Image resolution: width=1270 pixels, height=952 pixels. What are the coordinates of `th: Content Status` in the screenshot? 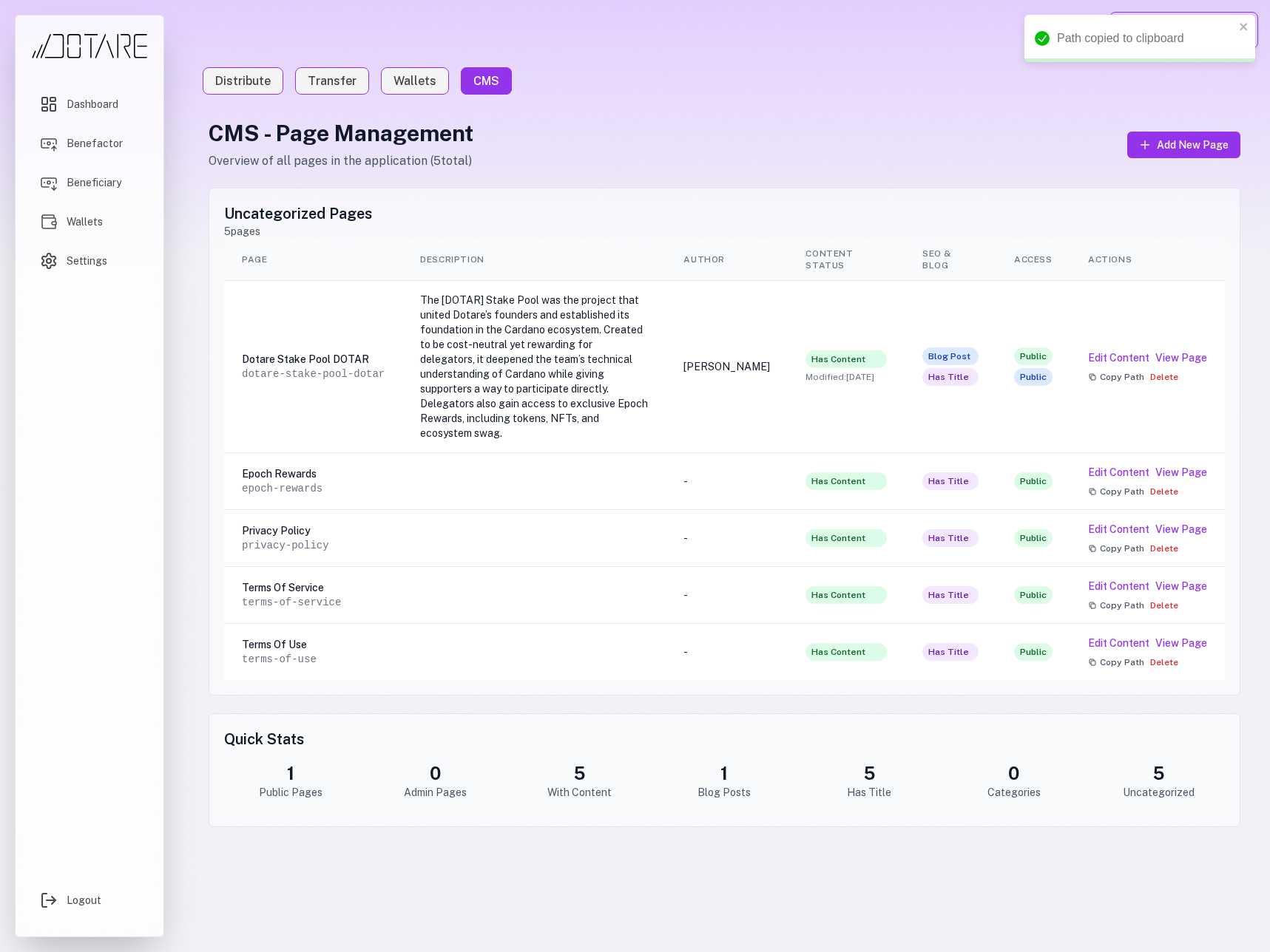 It's located at (846, 259).